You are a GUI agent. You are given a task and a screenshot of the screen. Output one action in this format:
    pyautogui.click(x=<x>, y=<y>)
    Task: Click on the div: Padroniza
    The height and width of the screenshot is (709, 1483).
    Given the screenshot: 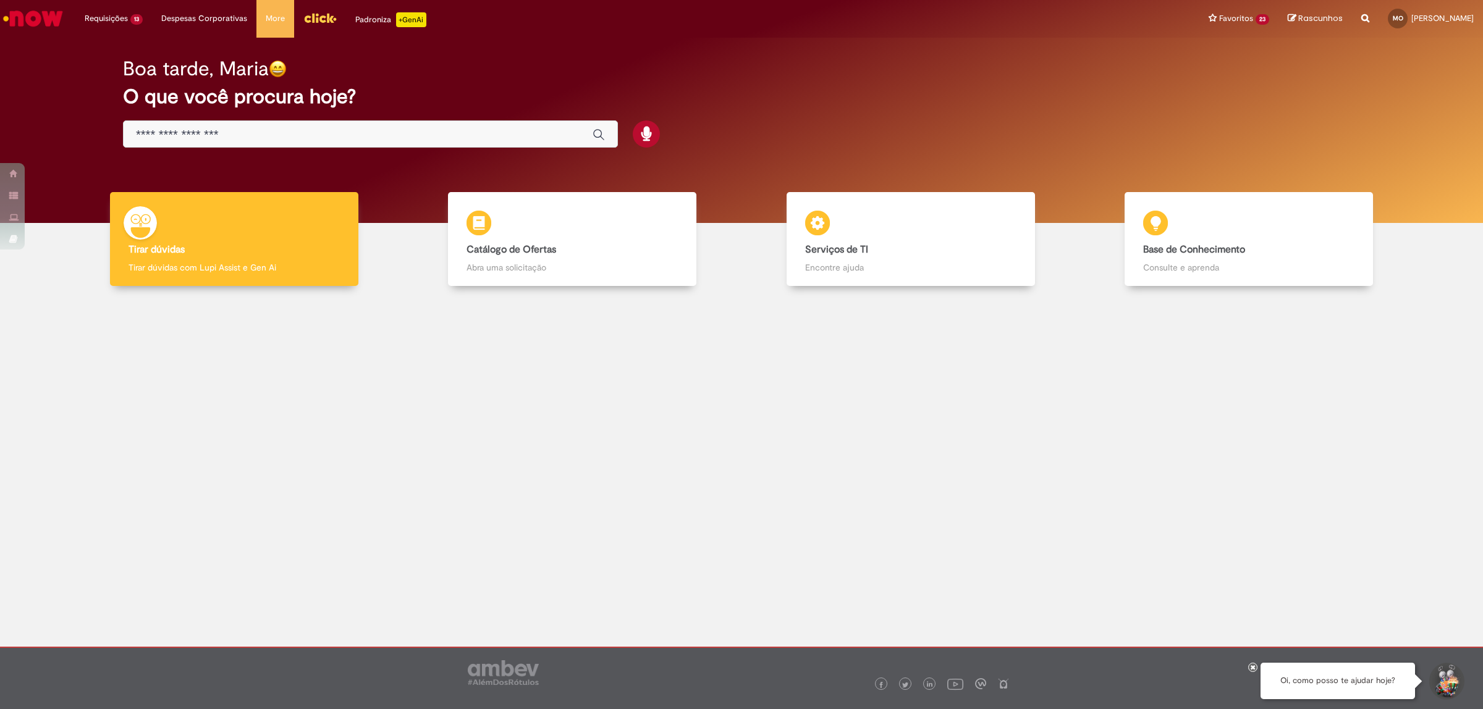 What is the action you would take?
    pyautogui.click(x=391, y=20)
    